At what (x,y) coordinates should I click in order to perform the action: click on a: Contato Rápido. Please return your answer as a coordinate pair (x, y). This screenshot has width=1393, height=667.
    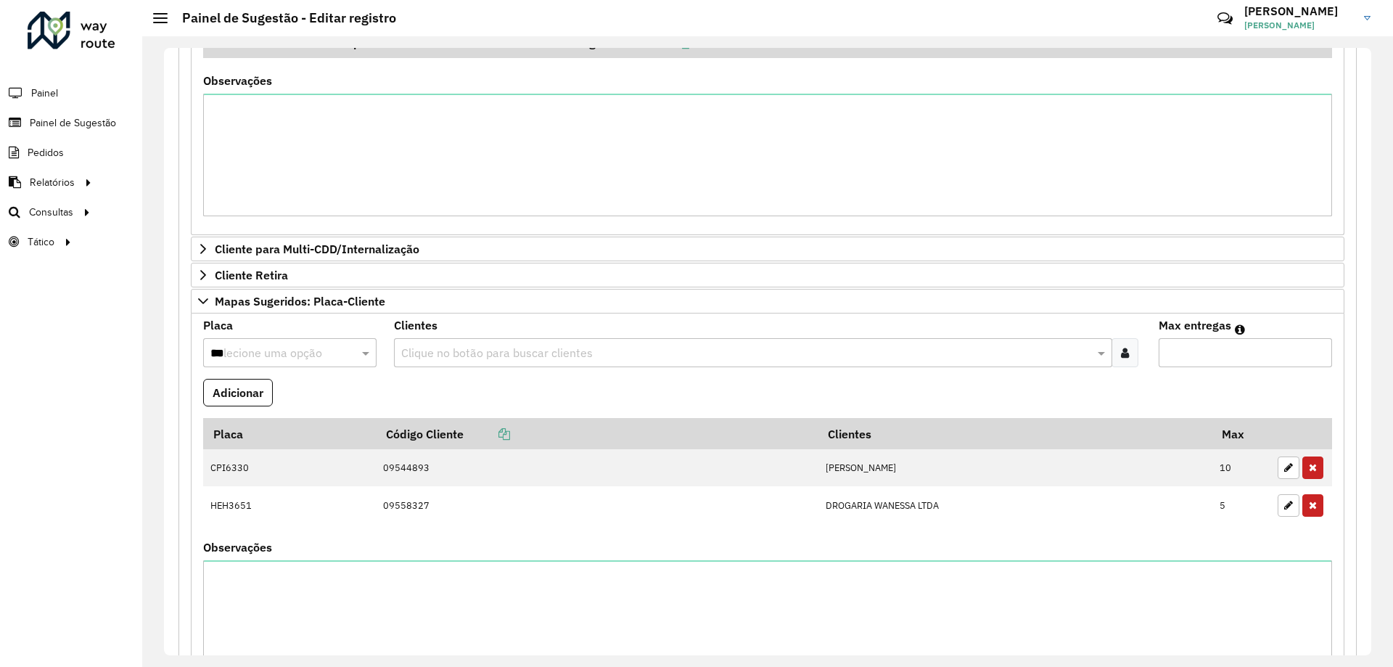
    Looking at the image, I should click on (1225, 18).